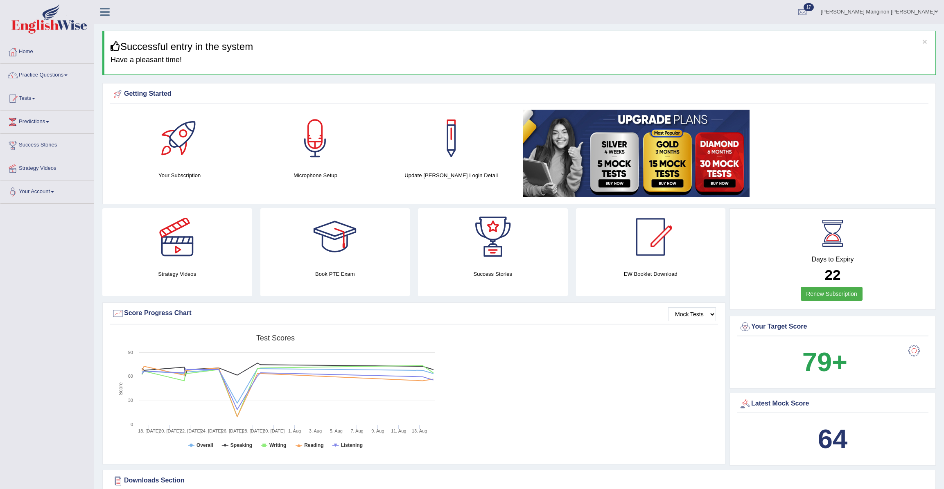 The width and height of the screenshot is (944, 489). Describe the element at coordinates (276, 338) in the screenshot. I see `tspan: Test scores` at that location.